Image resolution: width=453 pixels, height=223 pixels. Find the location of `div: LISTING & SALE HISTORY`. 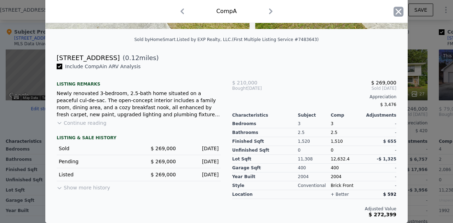

div: LISTING & SALE HISTORY is located at coordinates (139, 139).